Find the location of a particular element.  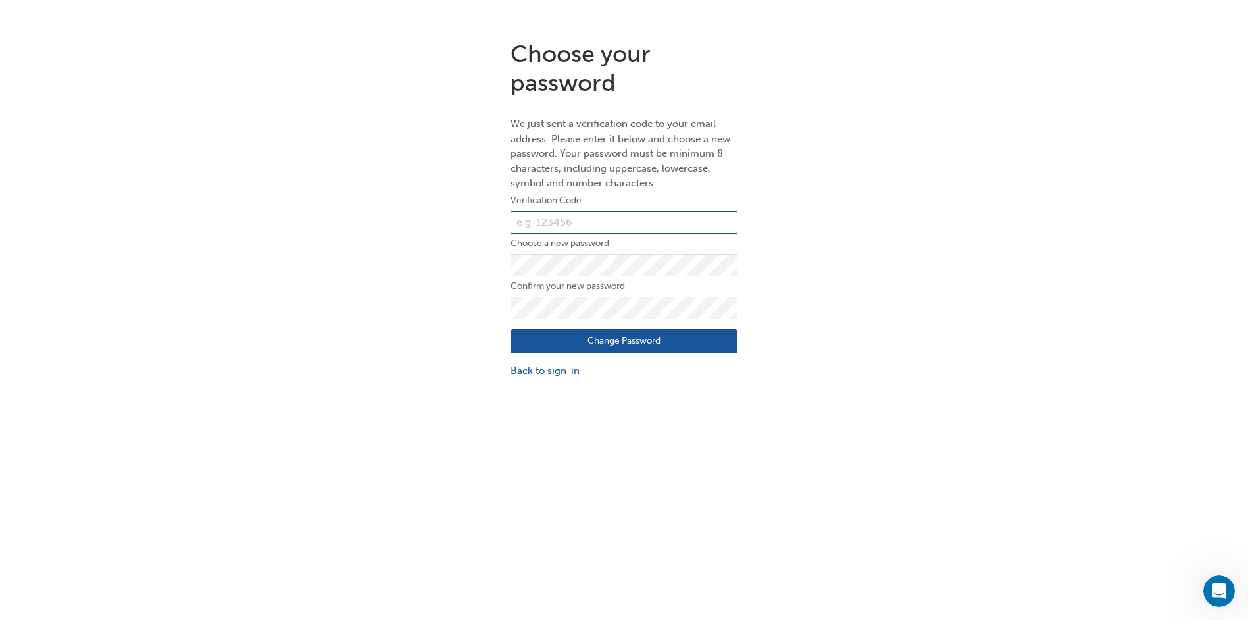

input: e.g. 123456 is located at coordinates (623, 222).